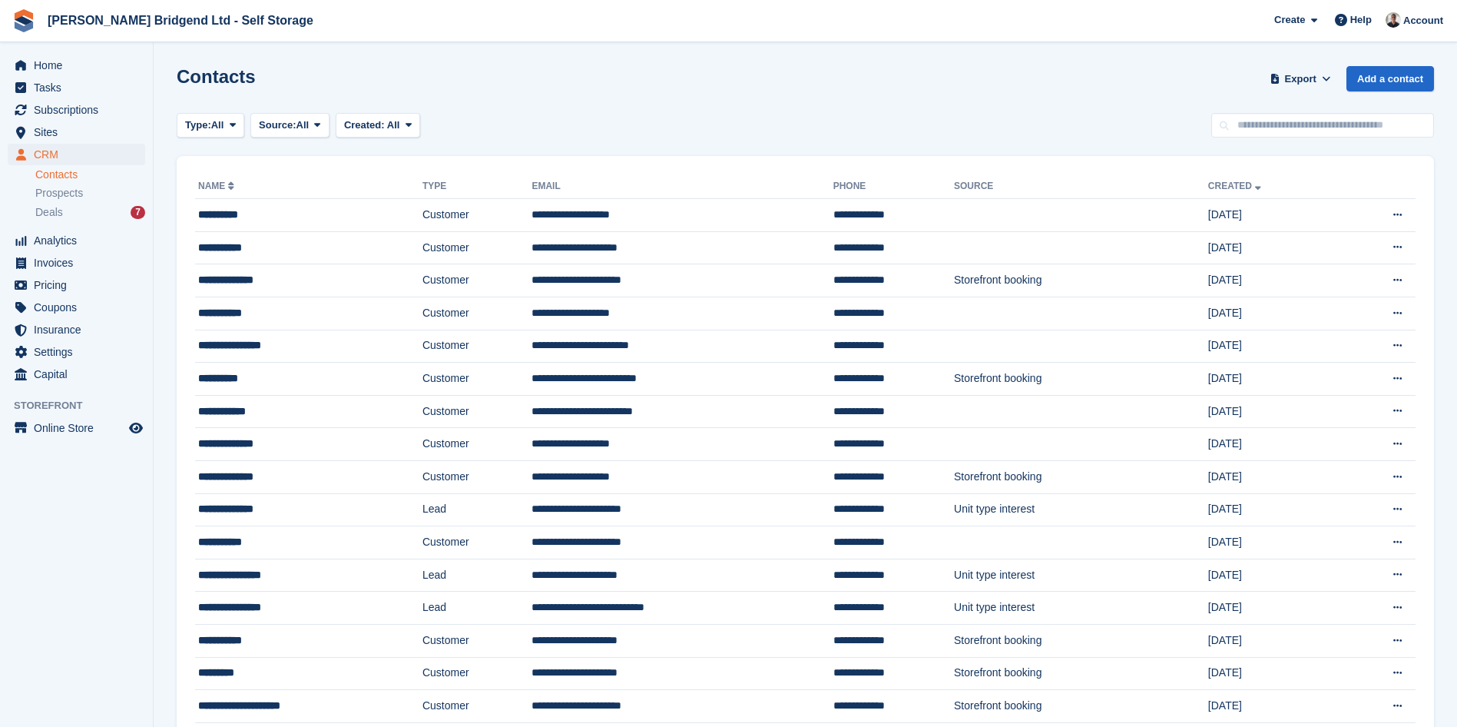 This screenshot has width=1457, height=727. I want to click on a: Preview store, so click(136, 428).